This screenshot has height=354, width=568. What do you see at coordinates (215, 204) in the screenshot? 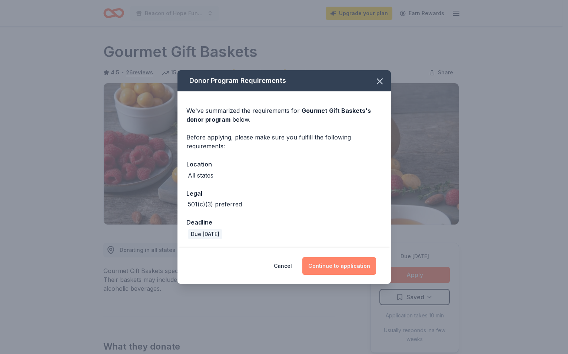
I see `div: 501(c)(3) preferred` at bounding box center [215, 204].